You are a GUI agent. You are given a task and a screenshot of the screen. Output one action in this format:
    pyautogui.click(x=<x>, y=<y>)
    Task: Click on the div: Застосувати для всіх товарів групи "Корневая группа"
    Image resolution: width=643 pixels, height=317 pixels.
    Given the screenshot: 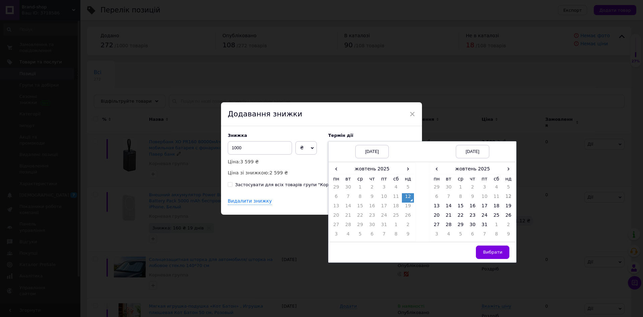 What is the action you would take?
    pyautogui.click(x=298, y=185)
    